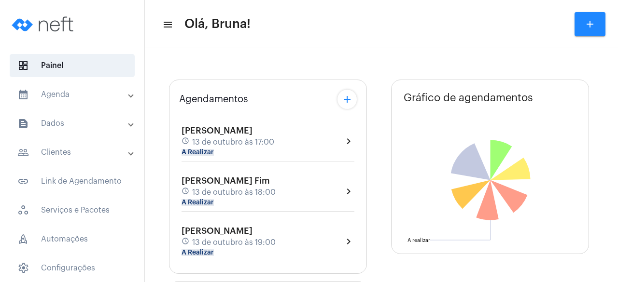 This screenshot has height=282, width=618. I want to click on span: 13 de outubro às 19:00, so click(234, 243).